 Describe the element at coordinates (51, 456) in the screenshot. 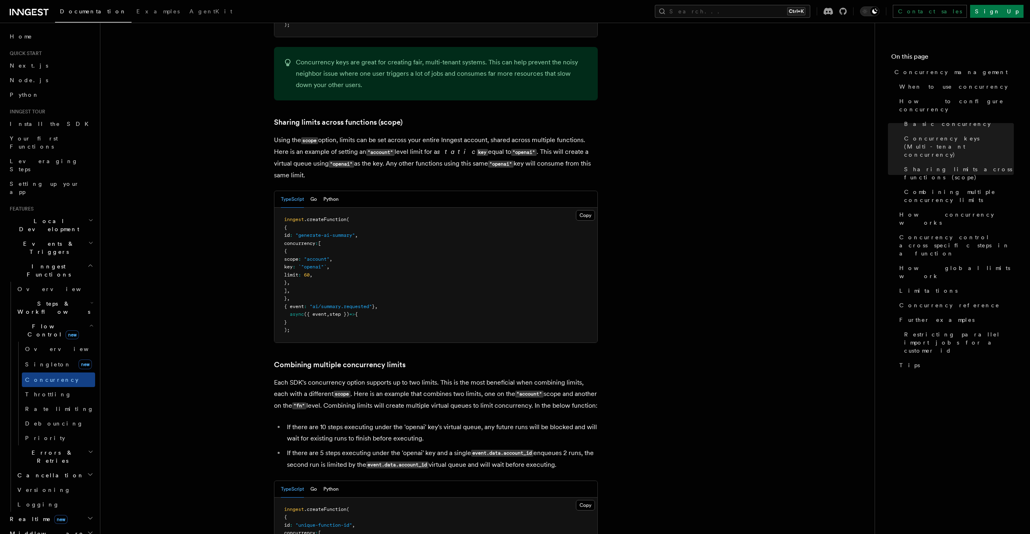

I see `span: Errors & Retries` at that location.